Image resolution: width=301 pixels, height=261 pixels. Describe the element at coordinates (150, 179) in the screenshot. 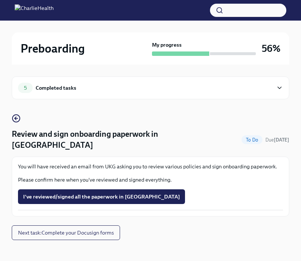

I see `p: Please confirm here when you've reviewed and signed everything.` at that location.